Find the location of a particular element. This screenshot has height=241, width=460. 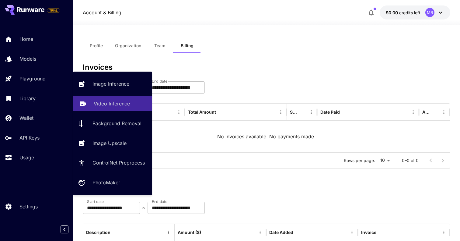

p: ControlNet Preprocess is located at coordinates (119, 162).